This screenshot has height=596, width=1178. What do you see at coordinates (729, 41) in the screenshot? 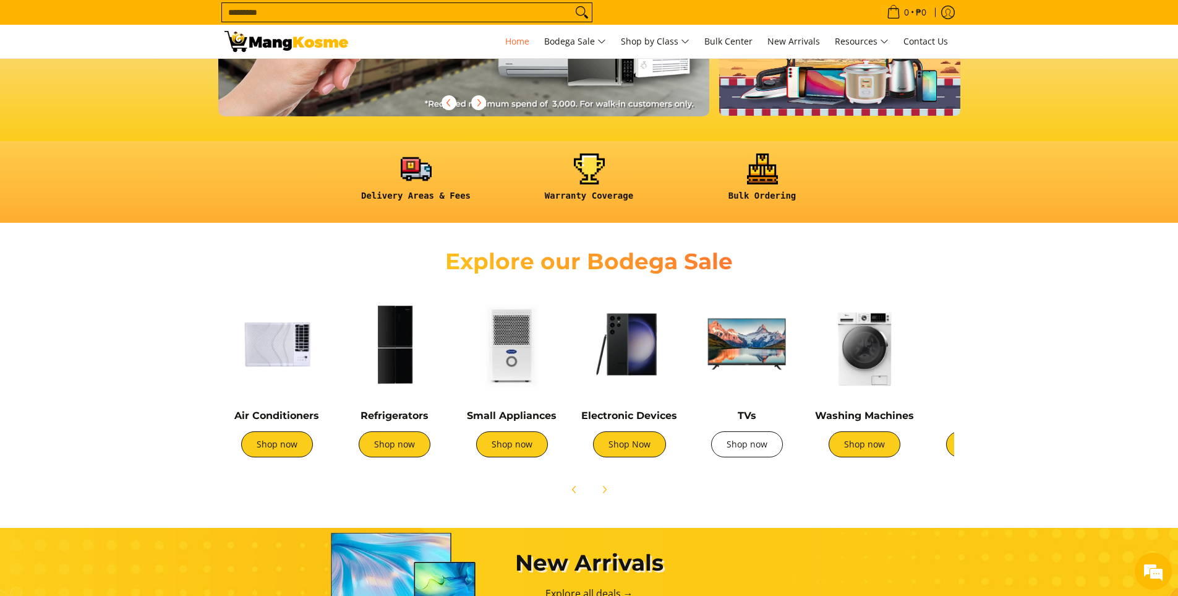
I see `a: Bulk Center` at bounding box center [729, 41].